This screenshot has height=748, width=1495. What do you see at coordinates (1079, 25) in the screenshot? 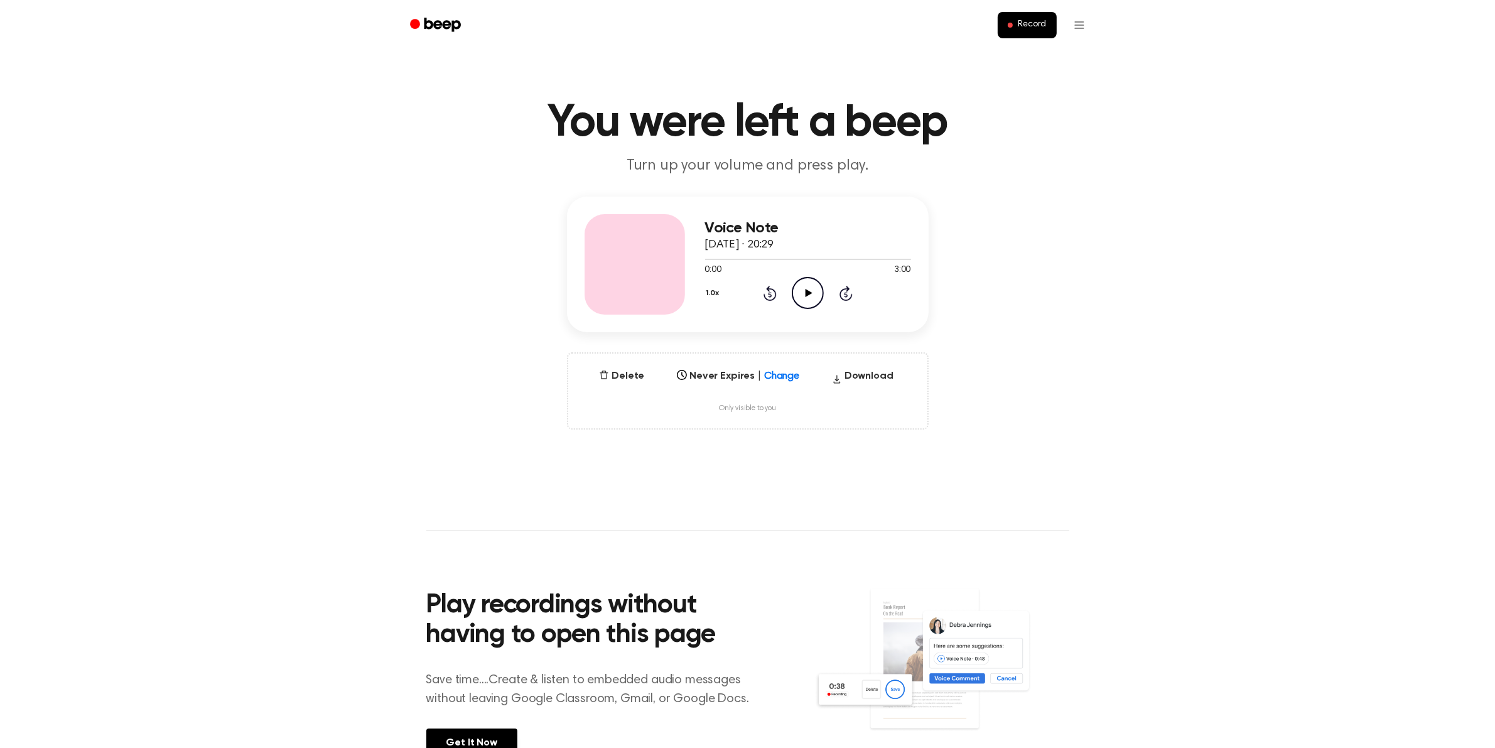
I see `button: Open menu` at bounding box center [1079, 25].